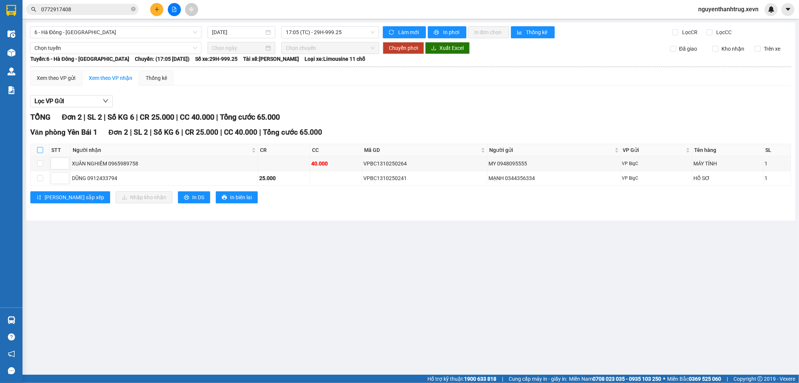  Describe the element at coordinates (191, 32) in the screenshot. I see `li: Hotline: 19001155` at that location.